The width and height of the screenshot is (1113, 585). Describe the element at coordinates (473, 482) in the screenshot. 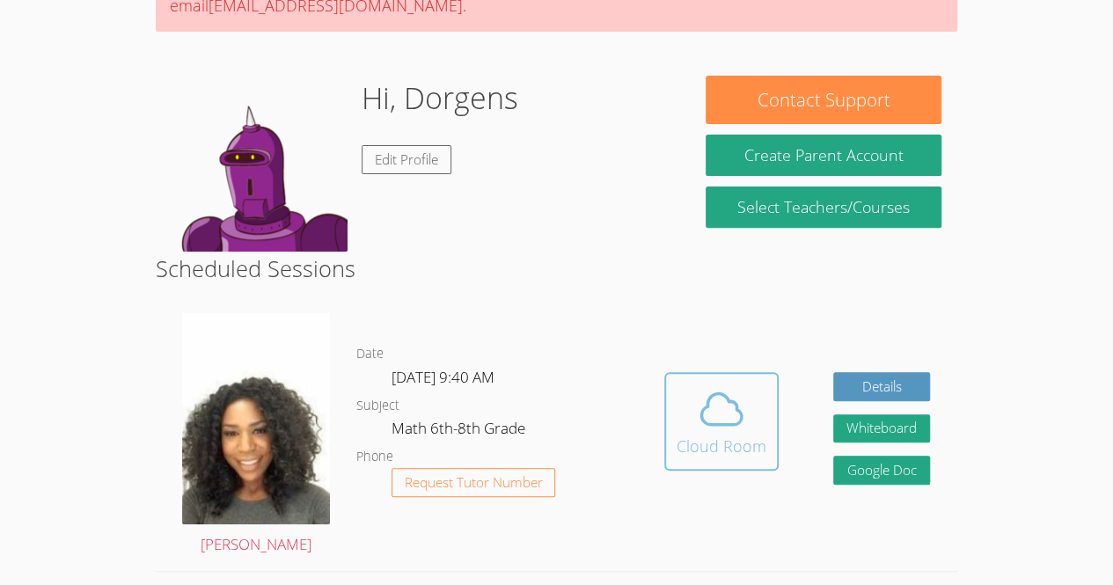

I see `span: Request Tutor Number` at that location.